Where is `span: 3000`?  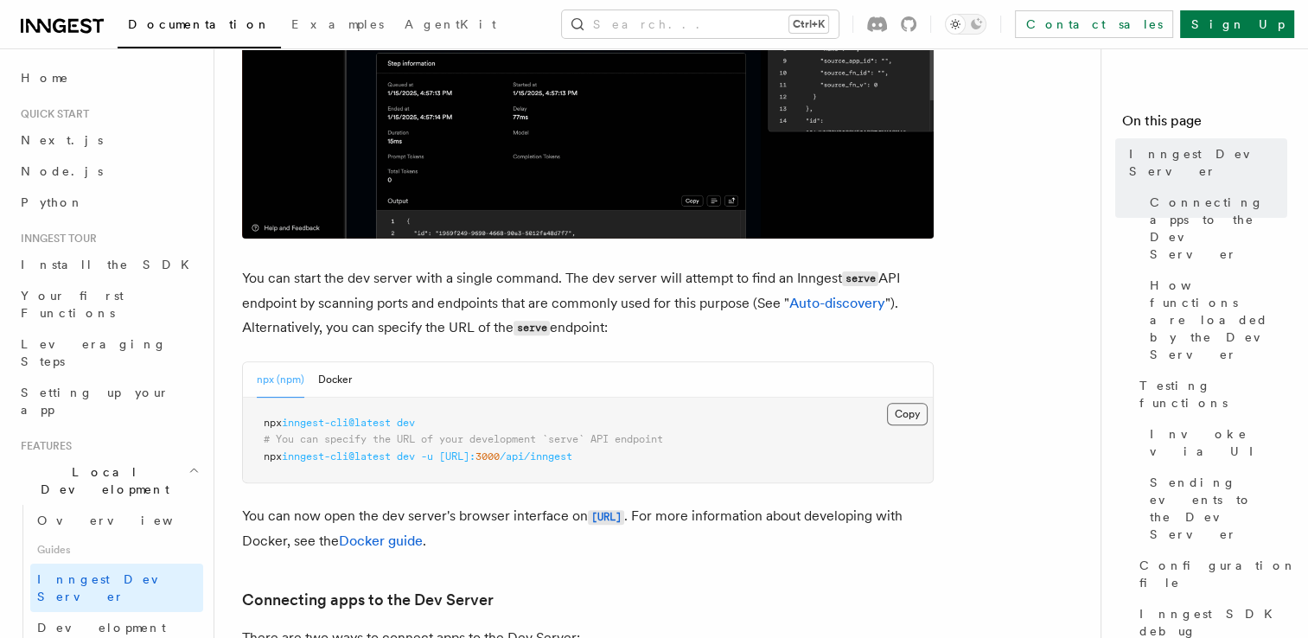
span: 3000 is located at coordinates (487, 456).